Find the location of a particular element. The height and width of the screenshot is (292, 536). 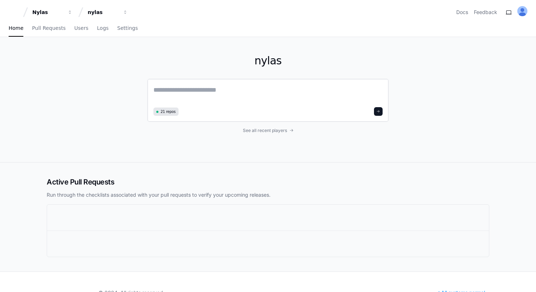

a: Pull Requests is located at coordinates (48, 28).